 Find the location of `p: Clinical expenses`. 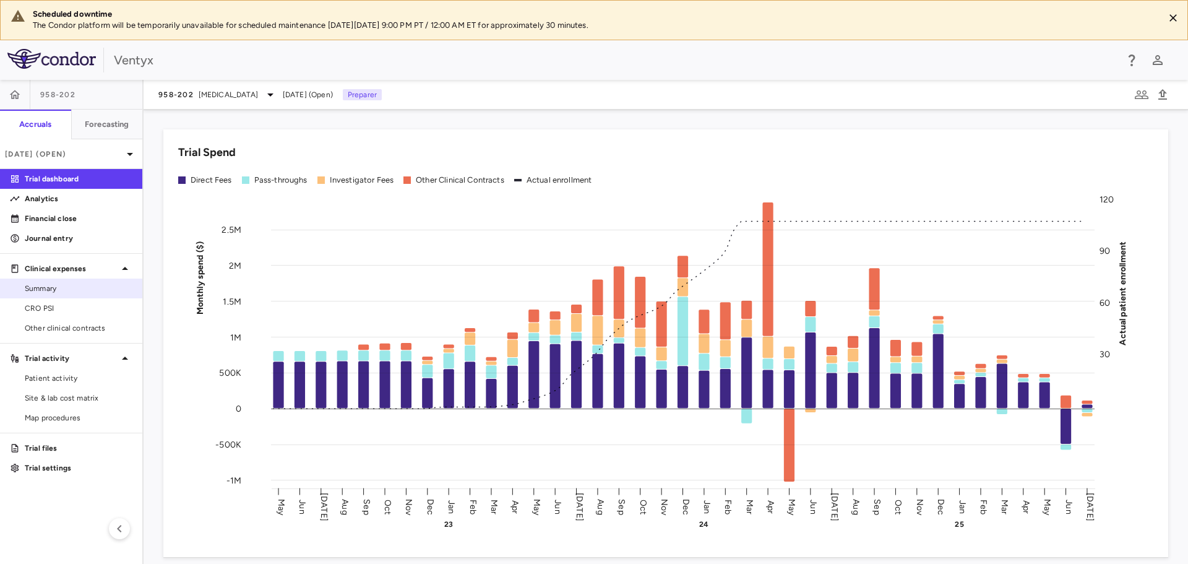

p: Clinical expenses is located at coordinates (71, 269).